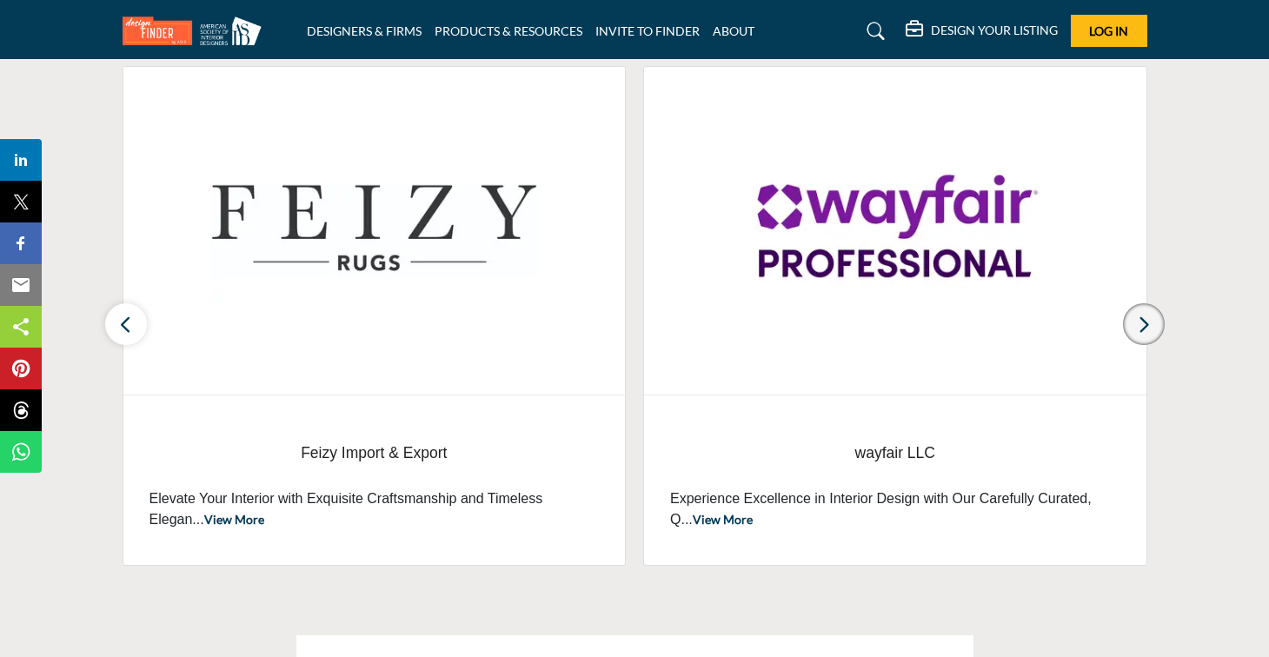 This screenshot has height=657, width=1269. Describe the element at coordinates (895, 509) in the screenshot. I see `p: Experience Excellence in Interior Design with Our Carefully Curated, Q...` at that location.